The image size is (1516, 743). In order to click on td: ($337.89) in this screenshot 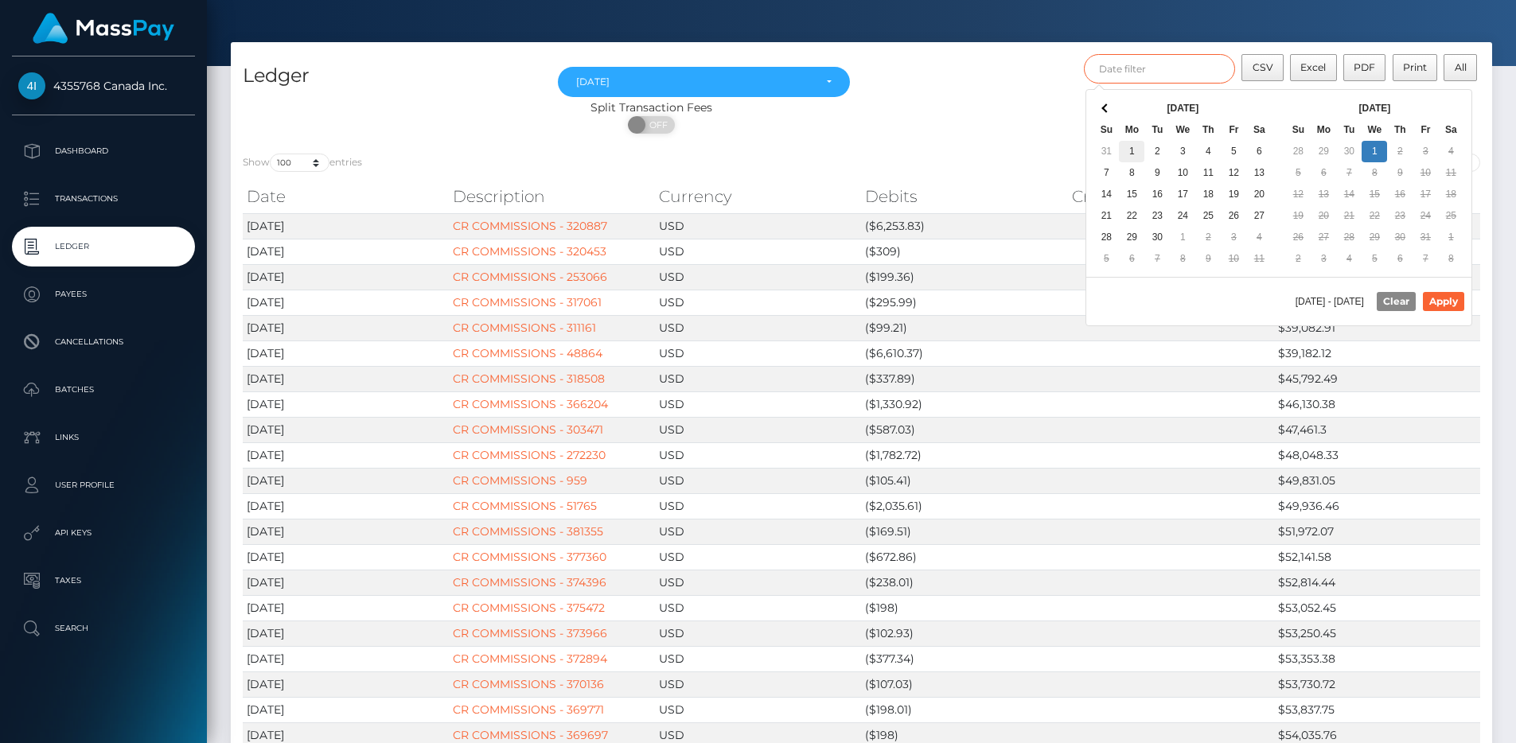, I will do `click(964, 379)`.